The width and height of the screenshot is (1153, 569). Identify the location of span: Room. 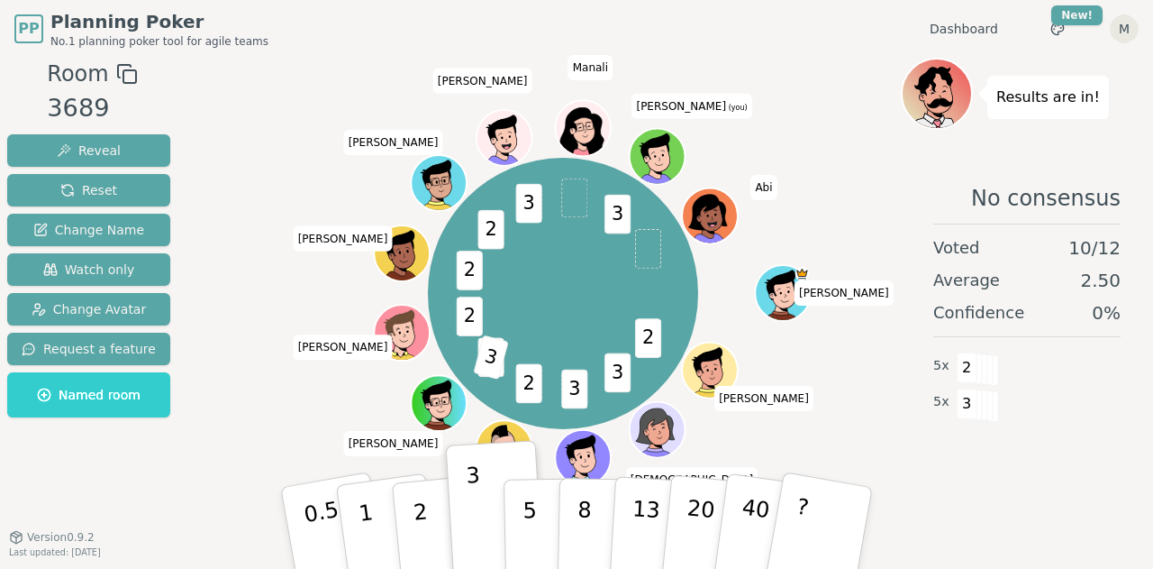
(77, 74).